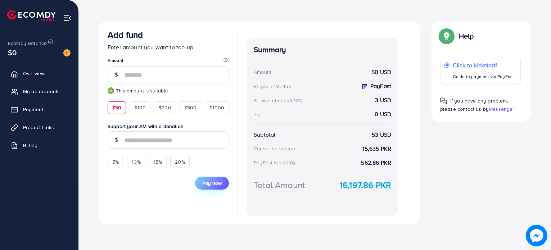  What do you see at coordinates (115, 162) in the screenshot?
I see `span: 5%` at bounding box center [115, 162].